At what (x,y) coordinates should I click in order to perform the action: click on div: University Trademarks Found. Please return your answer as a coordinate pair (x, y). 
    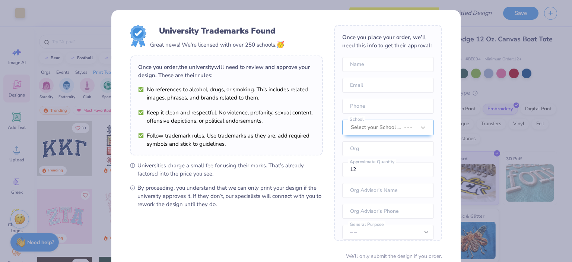
    Looking at the image, I should click on (217, 31).